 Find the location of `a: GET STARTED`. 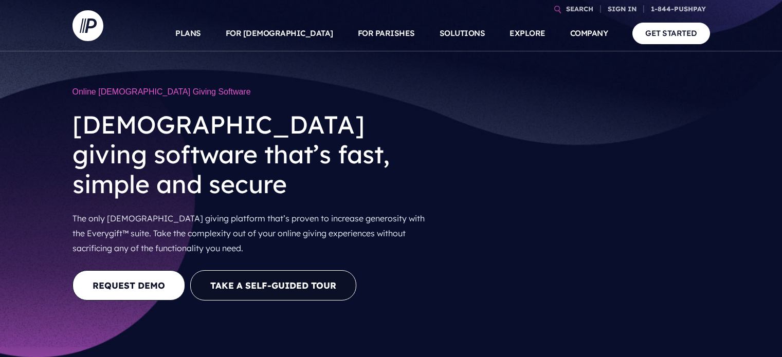

a: GET STARTED is located at coordinates (671, 33).